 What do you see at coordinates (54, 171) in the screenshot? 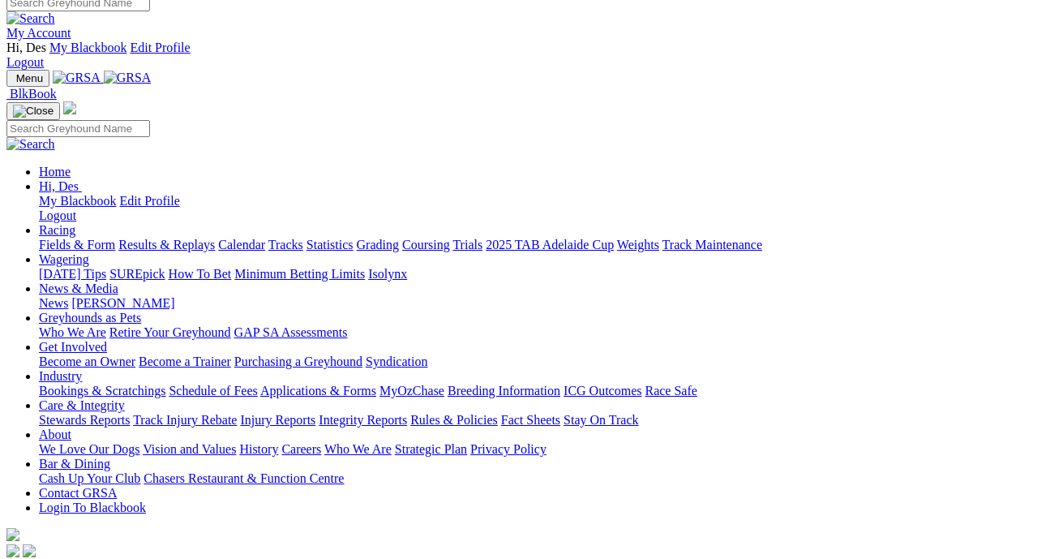
I see `a: Home` at bounding box center [54, 171].